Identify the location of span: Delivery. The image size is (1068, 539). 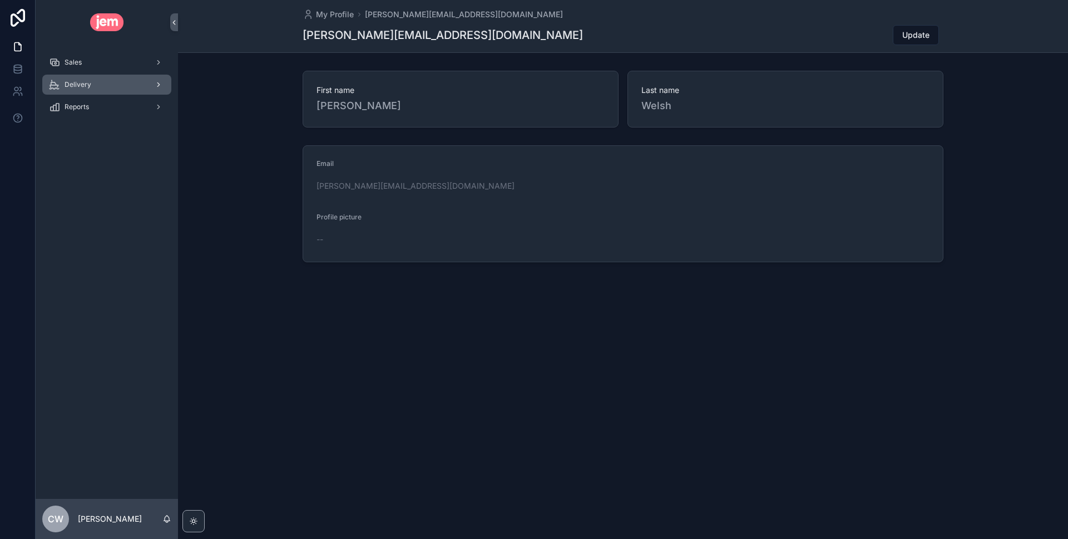
(78, 85).